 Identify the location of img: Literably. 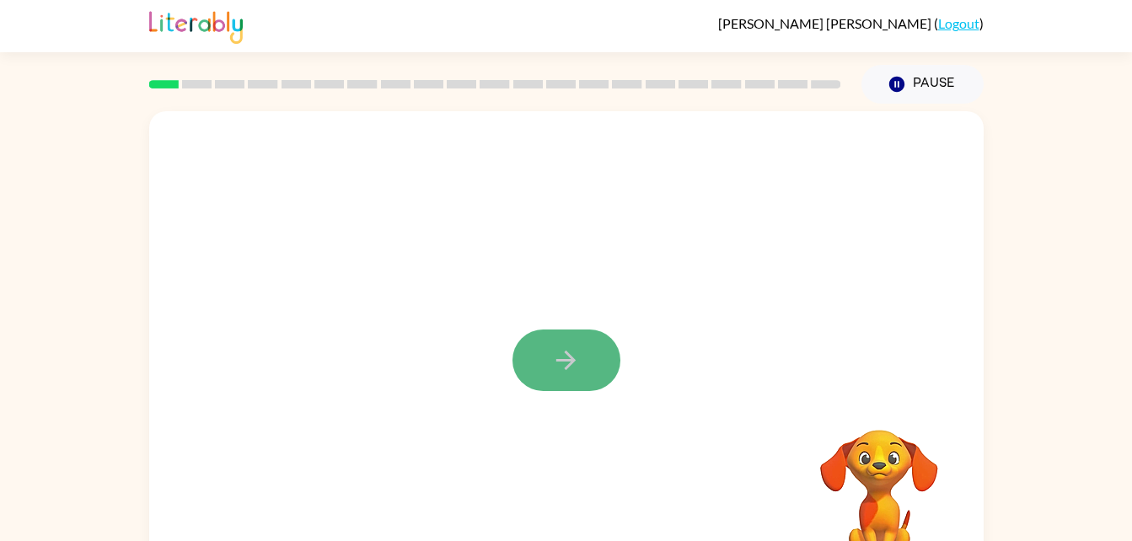
(196, 25).